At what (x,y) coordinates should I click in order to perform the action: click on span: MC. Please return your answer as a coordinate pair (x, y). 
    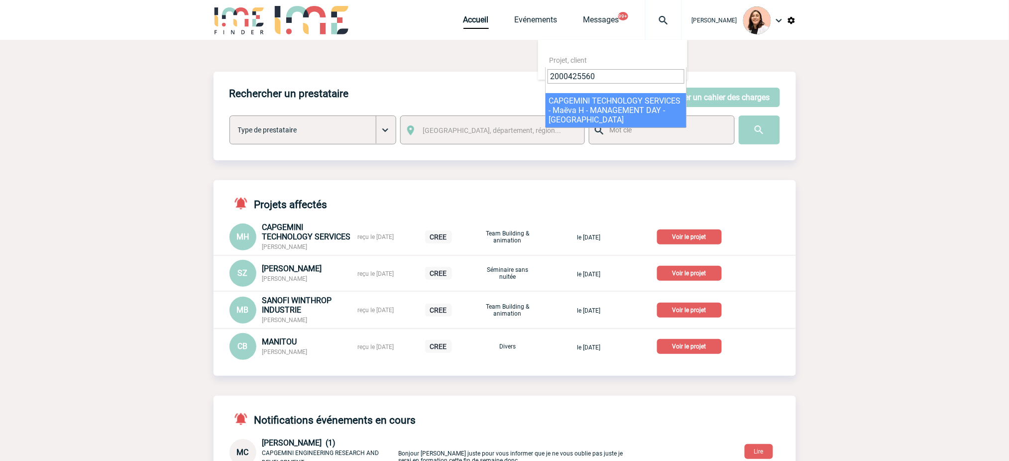
    Looking at the image, I should click on (243, 452).